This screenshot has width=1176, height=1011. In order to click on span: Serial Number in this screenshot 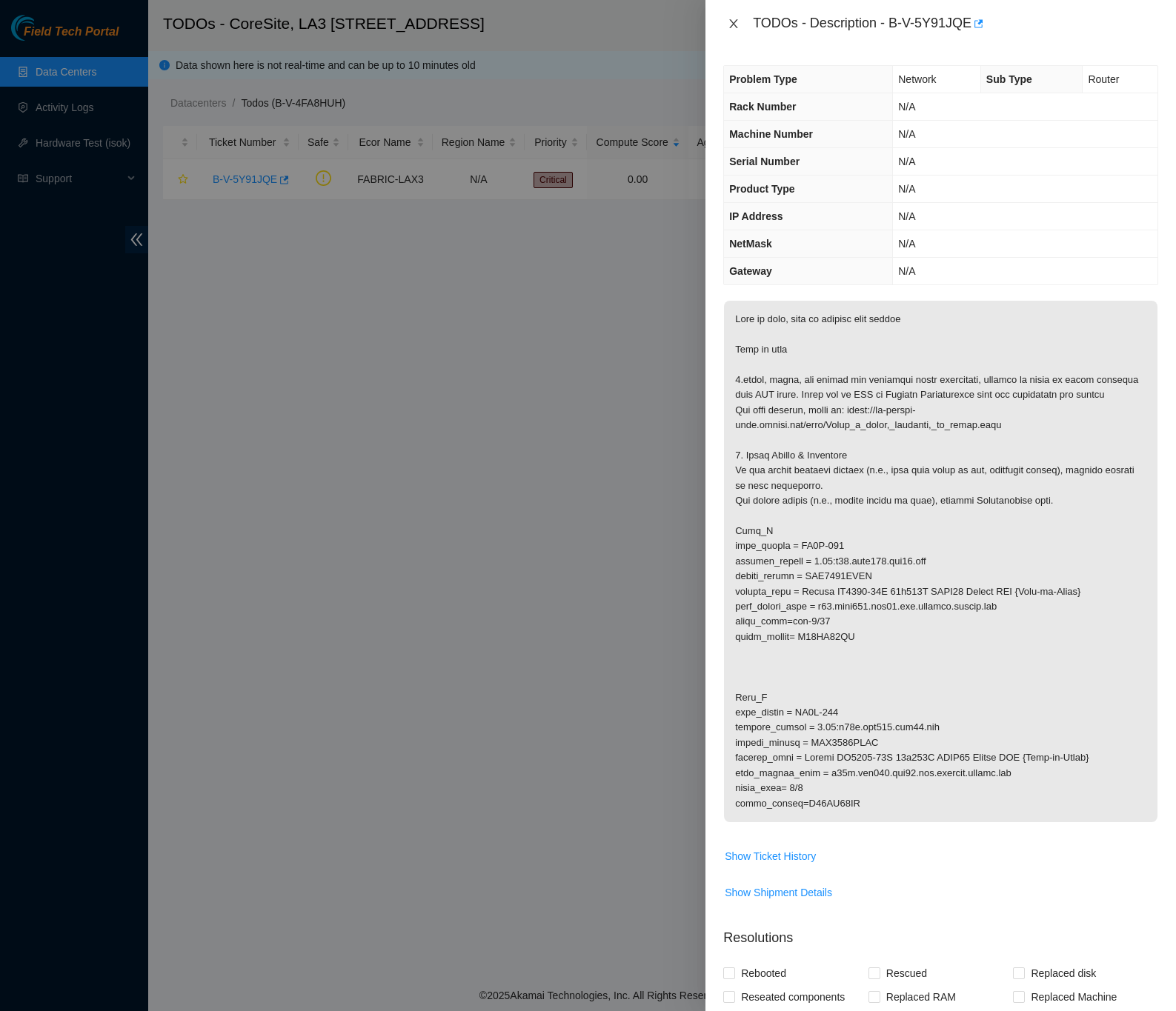, I will do `click(765, 162)`.